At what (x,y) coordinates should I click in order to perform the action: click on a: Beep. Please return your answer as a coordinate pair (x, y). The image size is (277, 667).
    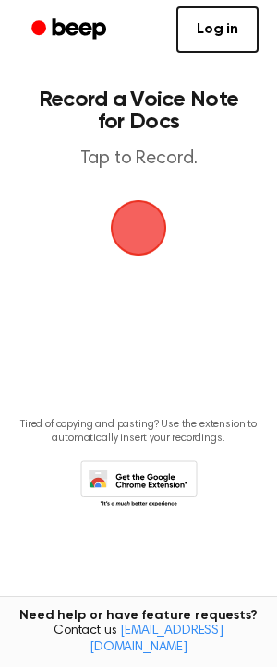
    Looking at the image, I should click on (70, 30).